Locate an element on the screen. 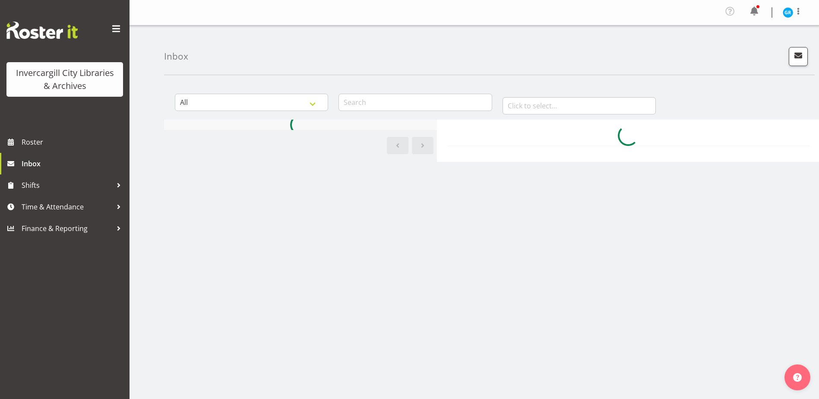  h4: Inbox is located at coordinates (176, 56).